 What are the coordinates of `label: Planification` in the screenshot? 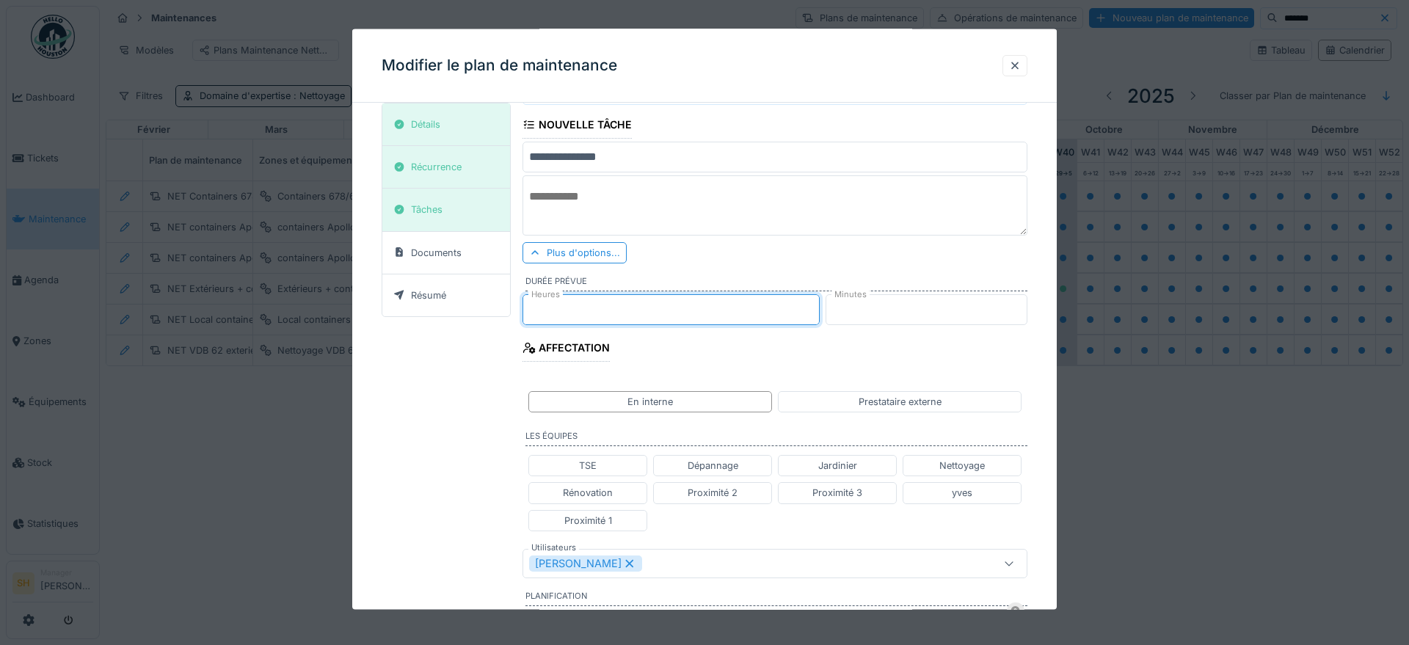 It's located at (777, 597).